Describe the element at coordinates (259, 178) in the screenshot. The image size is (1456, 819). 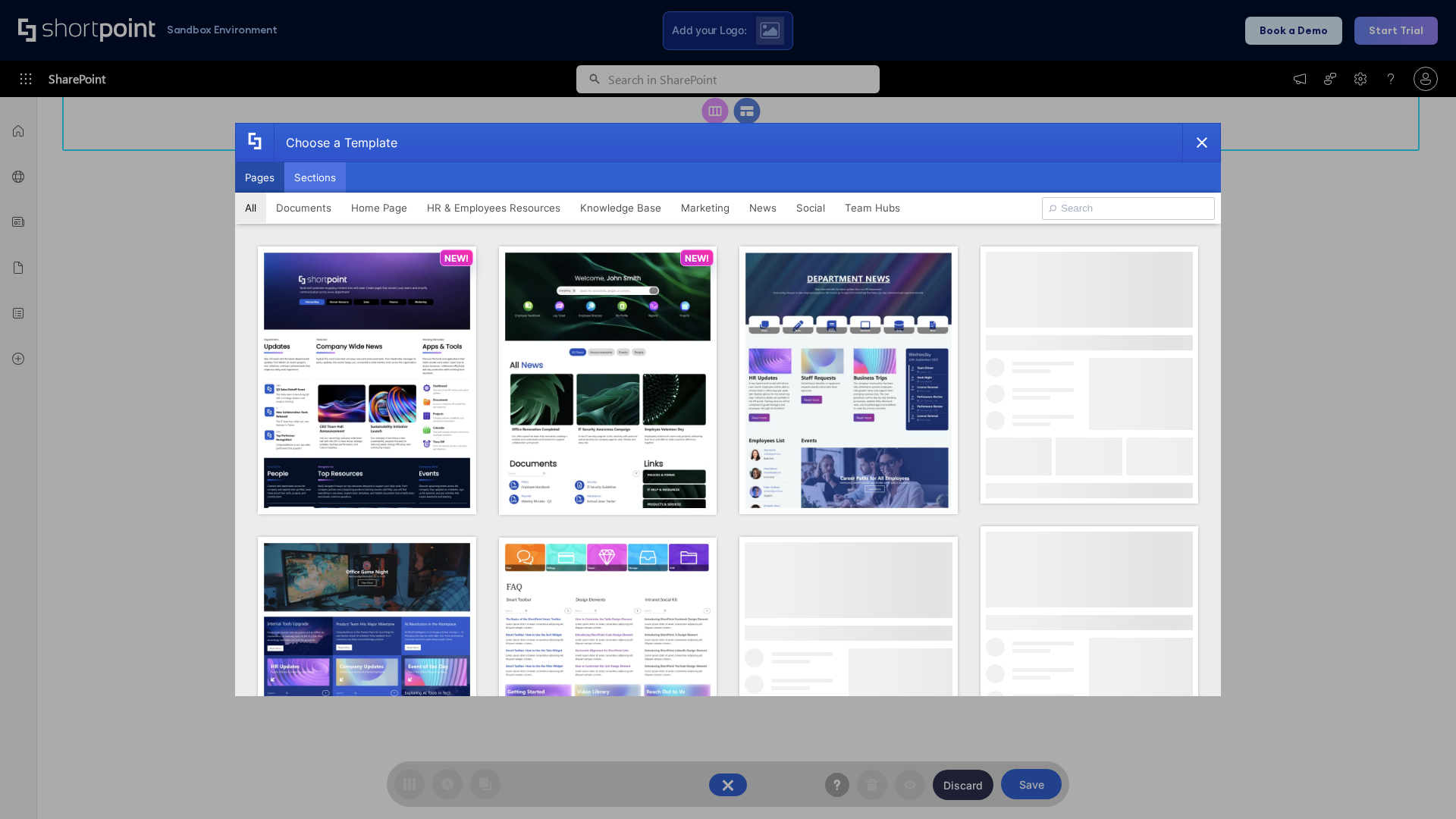
I see `button: Pages` at that location.